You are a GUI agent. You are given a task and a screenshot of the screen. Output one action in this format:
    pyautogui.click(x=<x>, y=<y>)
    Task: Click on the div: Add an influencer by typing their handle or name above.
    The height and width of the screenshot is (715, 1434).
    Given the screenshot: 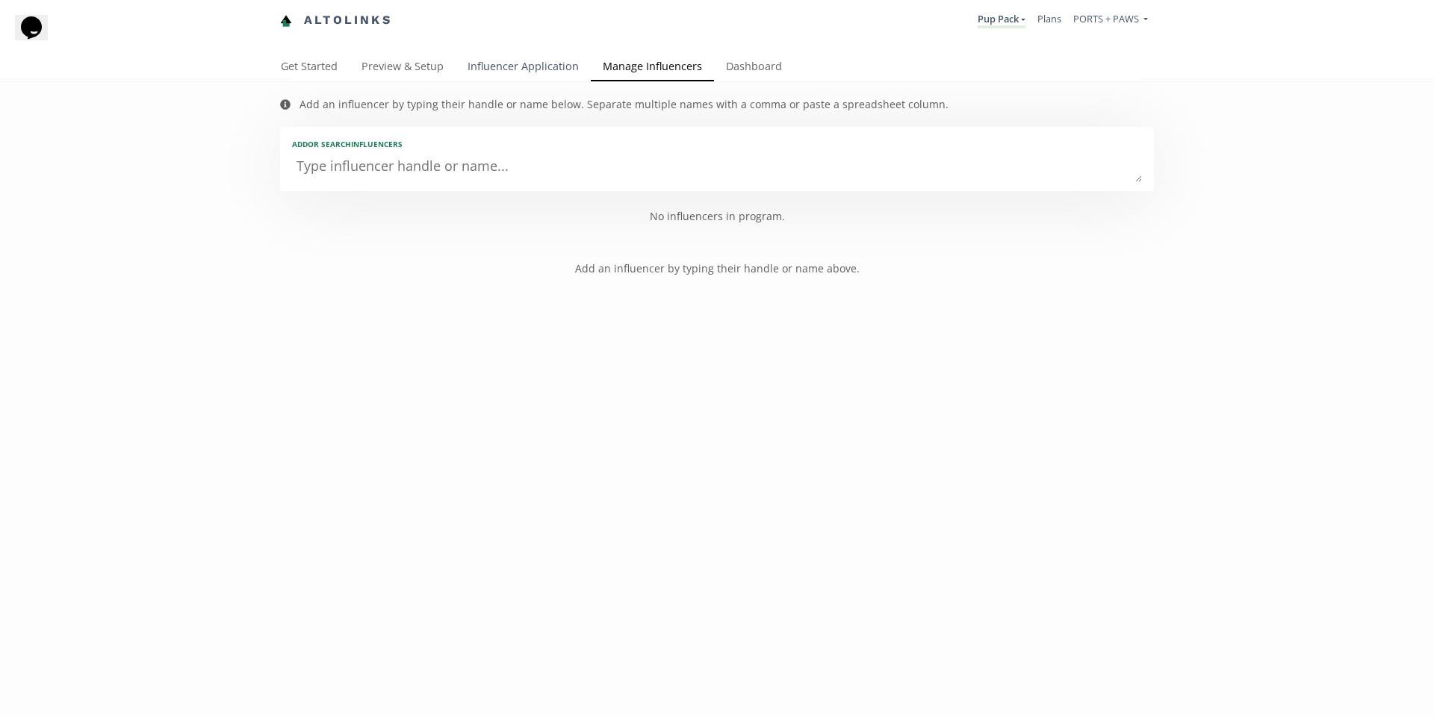 What is the action you would take?
    pyautogui.click(x=717, y=269)
    